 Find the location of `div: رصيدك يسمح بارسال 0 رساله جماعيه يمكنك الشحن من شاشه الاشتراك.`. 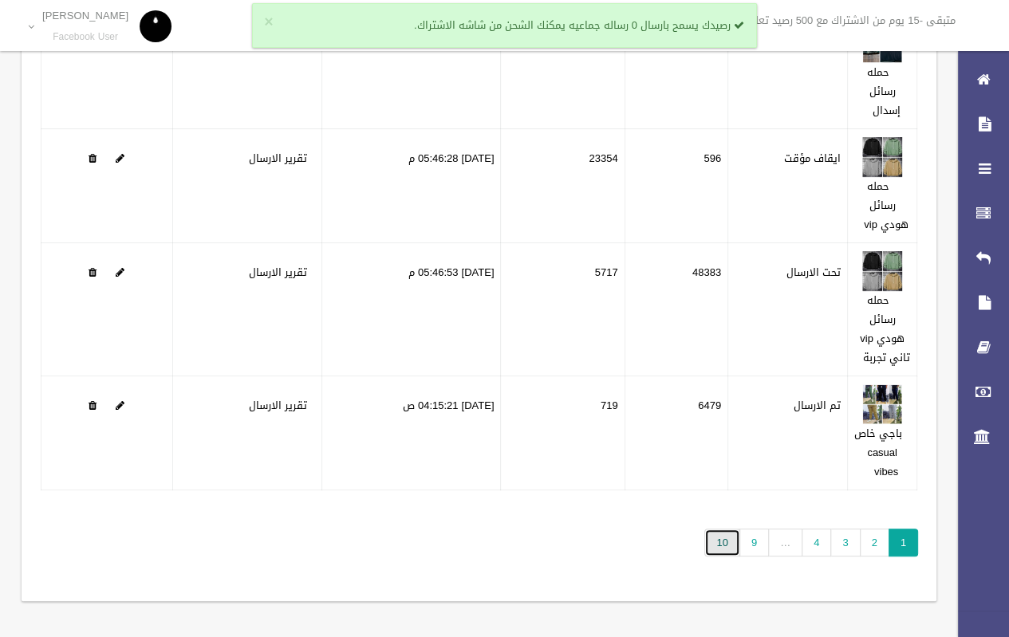

div: رصيدك يسمح بارسال 0 رساله جماعيه يمكنك الشحن من شاشه الاشتراك. is located at coordinates (504, 26).